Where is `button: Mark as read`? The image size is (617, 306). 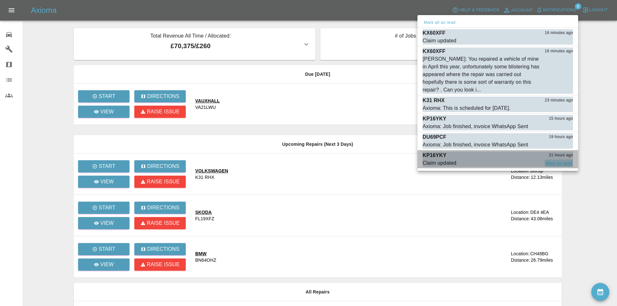
button: Mark as read is located at coordinates (559, 163).